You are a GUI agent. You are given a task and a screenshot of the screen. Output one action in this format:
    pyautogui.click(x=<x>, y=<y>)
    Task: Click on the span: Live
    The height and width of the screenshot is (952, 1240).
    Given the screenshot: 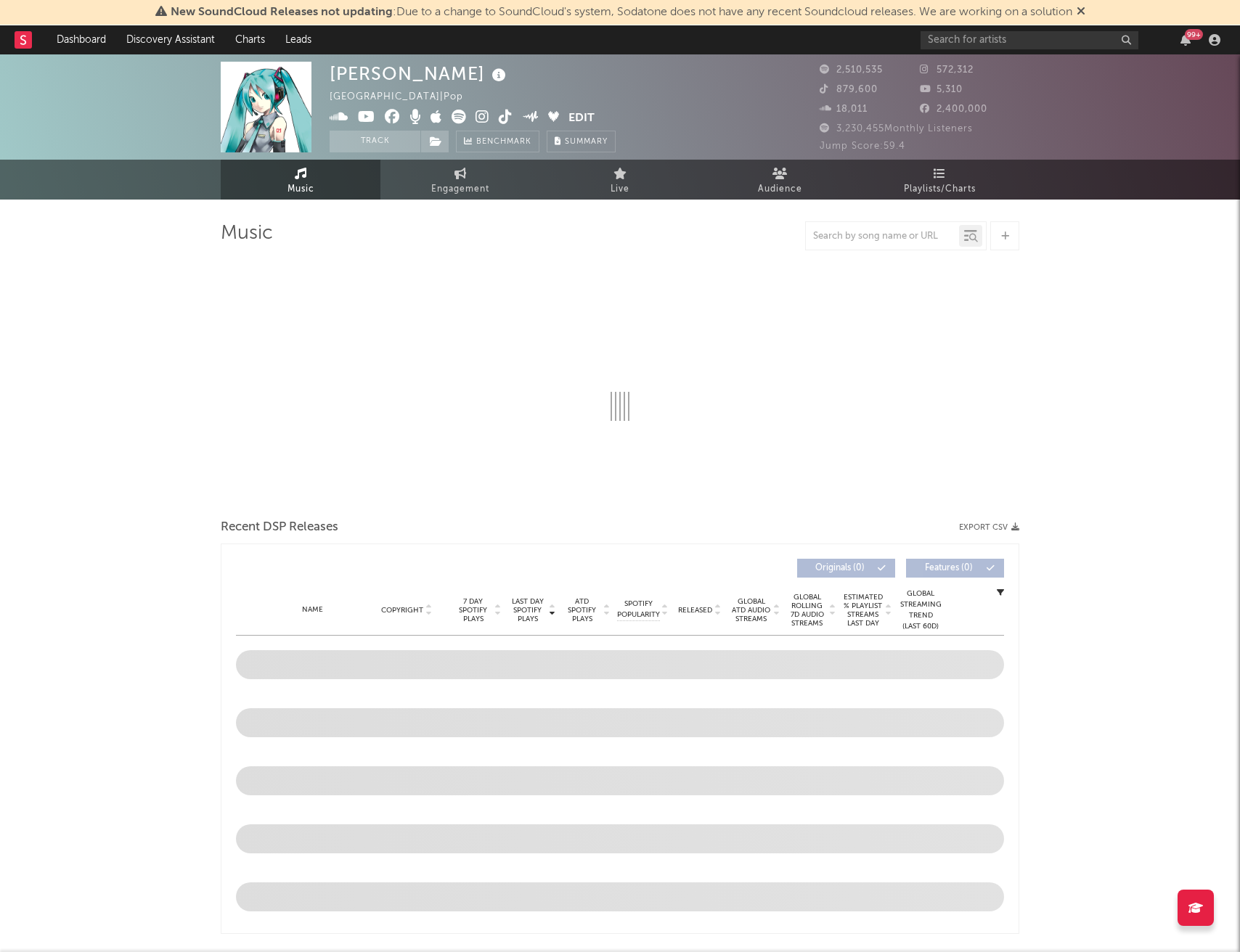 What is the action you would take?
    pyautogui.click(x=620, y=189)
    